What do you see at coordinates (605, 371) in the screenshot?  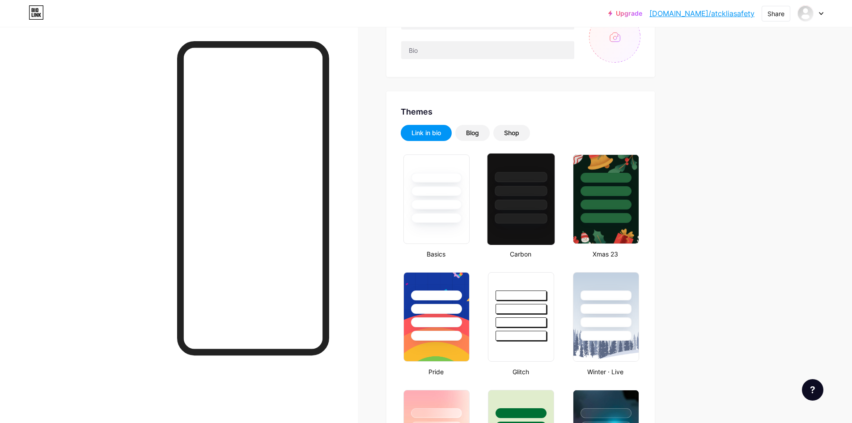 I see `div: Winter · Live` at bounding box center [605, 371].